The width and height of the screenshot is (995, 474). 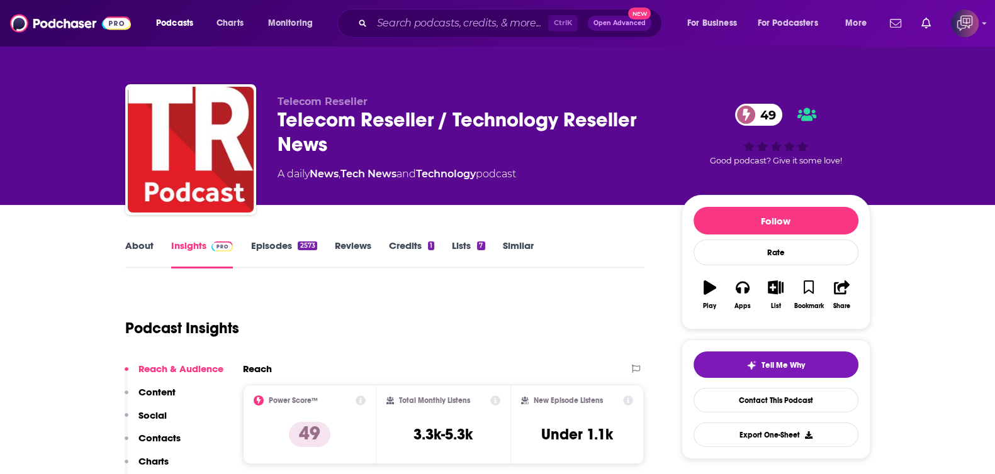 I want to click on button: Share, so click(x=841, y=295).